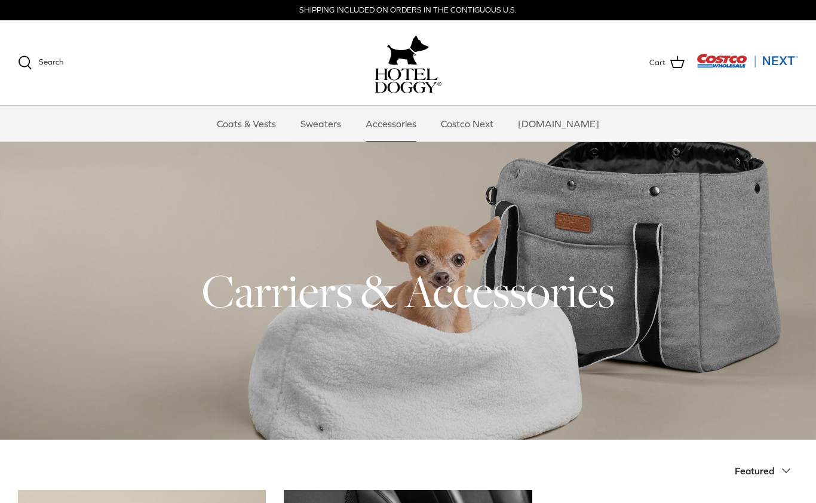 The width and height of the screenshot is (816, 503). I want to click on a: Sweaters, so click(321, 124).